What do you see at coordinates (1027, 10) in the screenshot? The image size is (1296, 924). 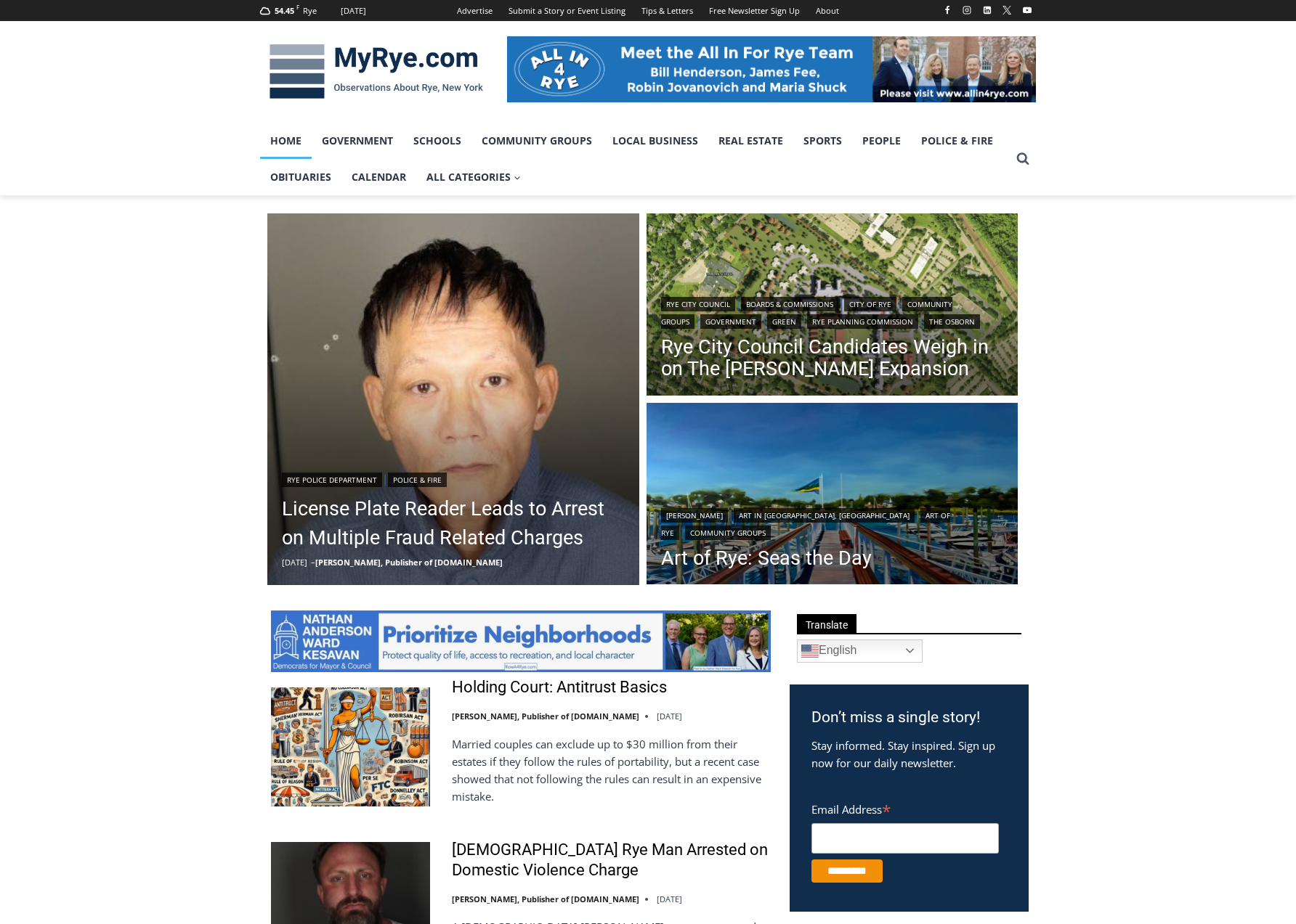 I see `a: YouTube` at bounding box center [1027, 10].